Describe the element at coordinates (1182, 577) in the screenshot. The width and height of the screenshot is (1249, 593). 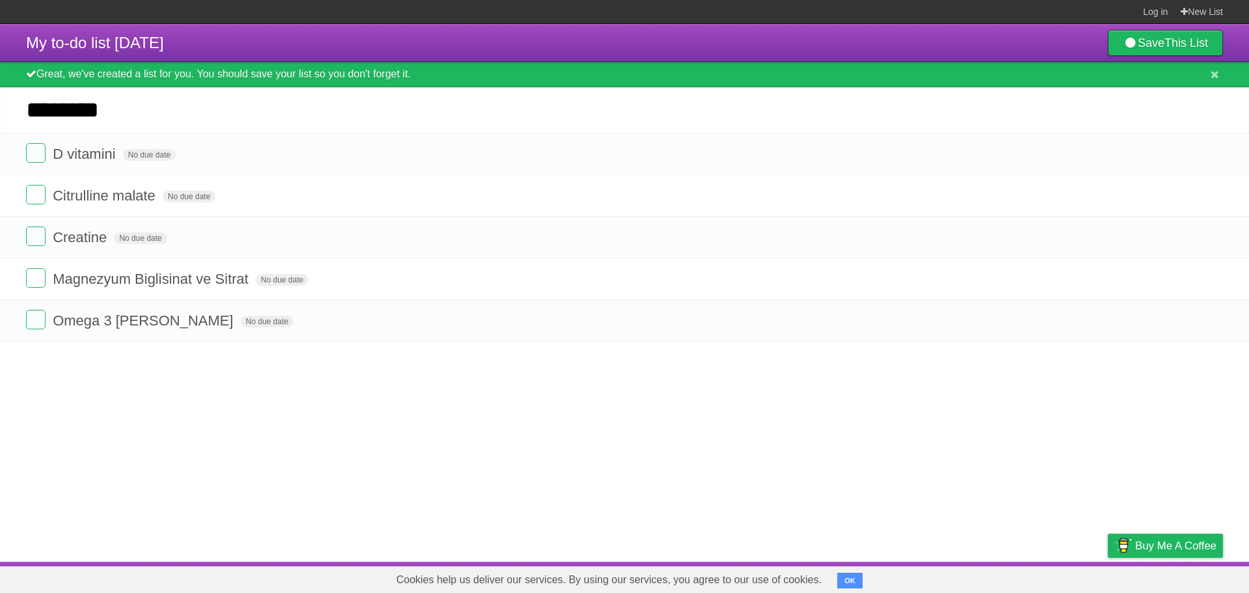
I see `a: Suggest a feature` at that location.